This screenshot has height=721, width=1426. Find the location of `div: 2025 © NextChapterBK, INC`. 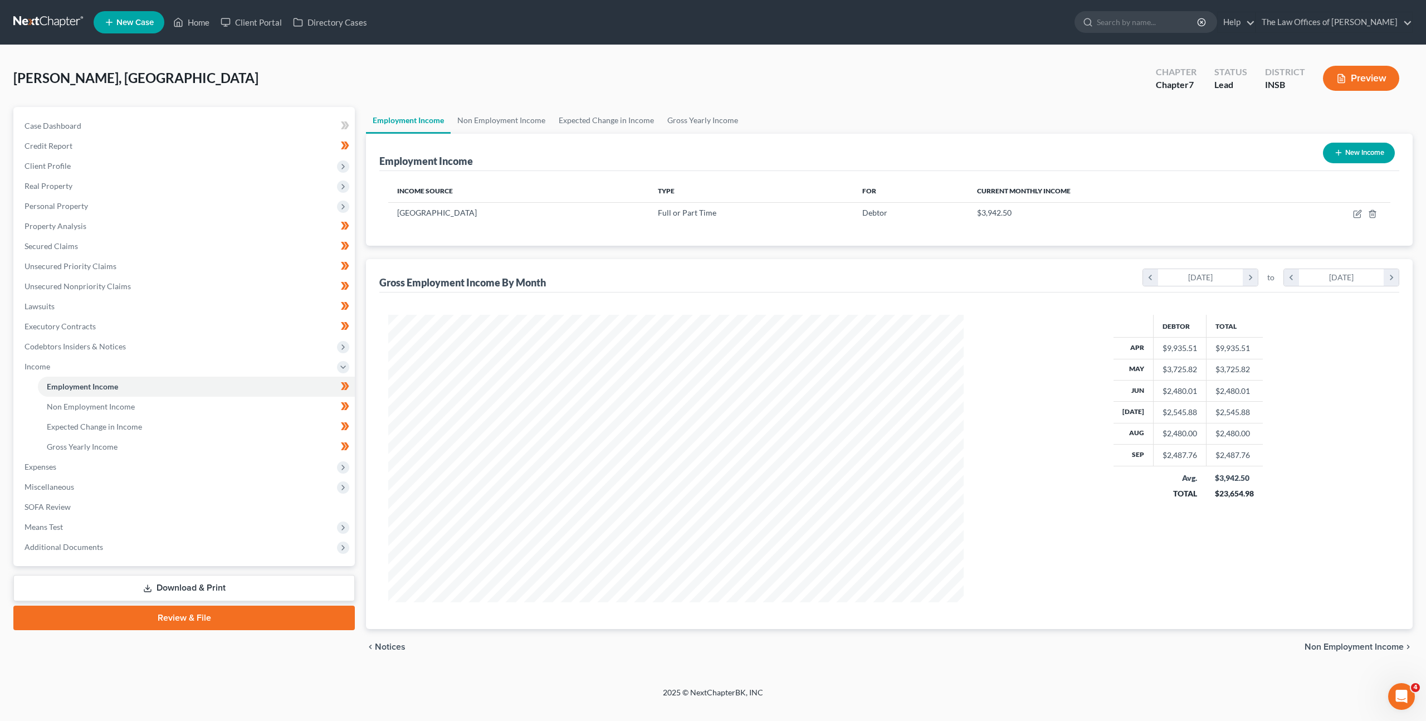

div: 2025 © NextChapterBK, INC is located at coordinates (713, 697).